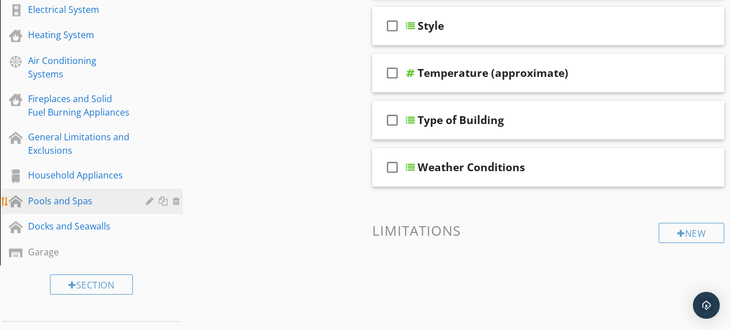 The image size is (731, 330). I want to click on div: New, so click(691, 233).